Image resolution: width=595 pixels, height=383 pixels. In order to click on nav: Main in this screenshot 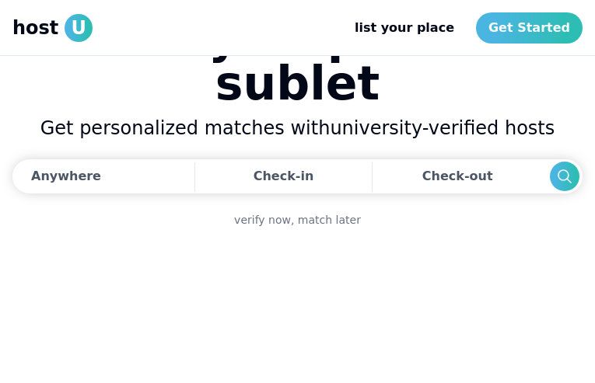, I will do `click(462, 28)`.